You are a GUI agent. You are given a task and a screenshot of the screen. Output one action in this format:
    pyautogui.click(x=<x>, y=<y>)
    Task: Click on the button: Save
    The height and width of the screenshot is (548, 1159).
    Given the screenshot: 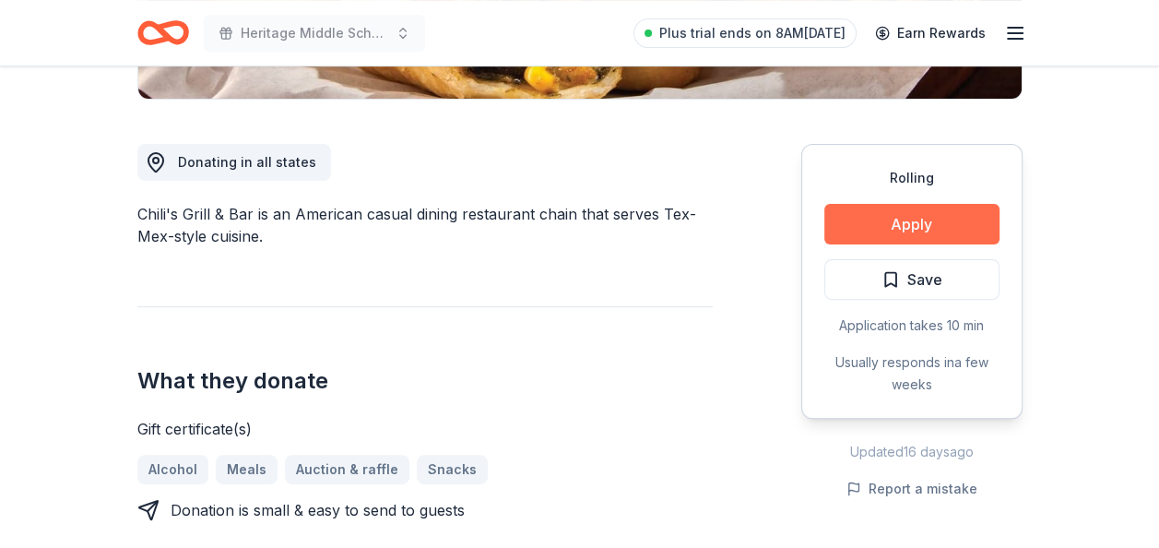 What is the action you would take?
    pyautogui.click(x=912, y=279)
    